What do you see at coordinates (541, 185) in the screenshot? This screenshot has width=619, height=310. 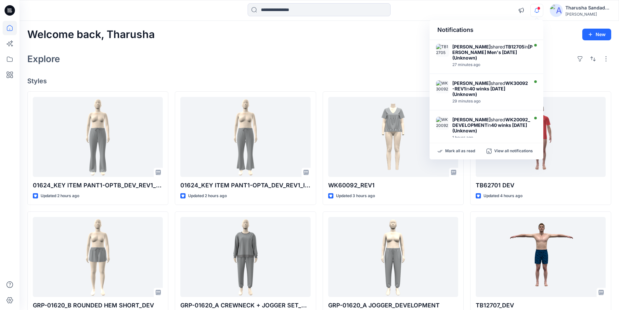 I see `p: TB62701 DEV` at bounding box center [541, 185].